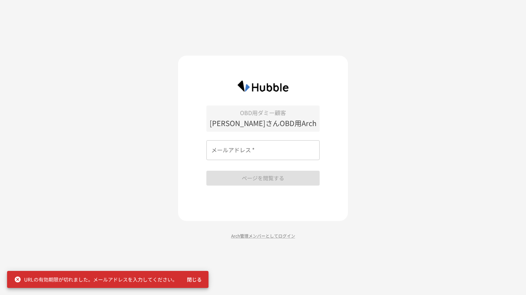 The height and width of the screenshot is (295, 526). Describe the element at coordinates (263, 86) in the screenshot. I see `img: HzDRNkGCf7KYO4GfwKnzITak6oVsp5RHeZBEM1dQFiQ` at that location.